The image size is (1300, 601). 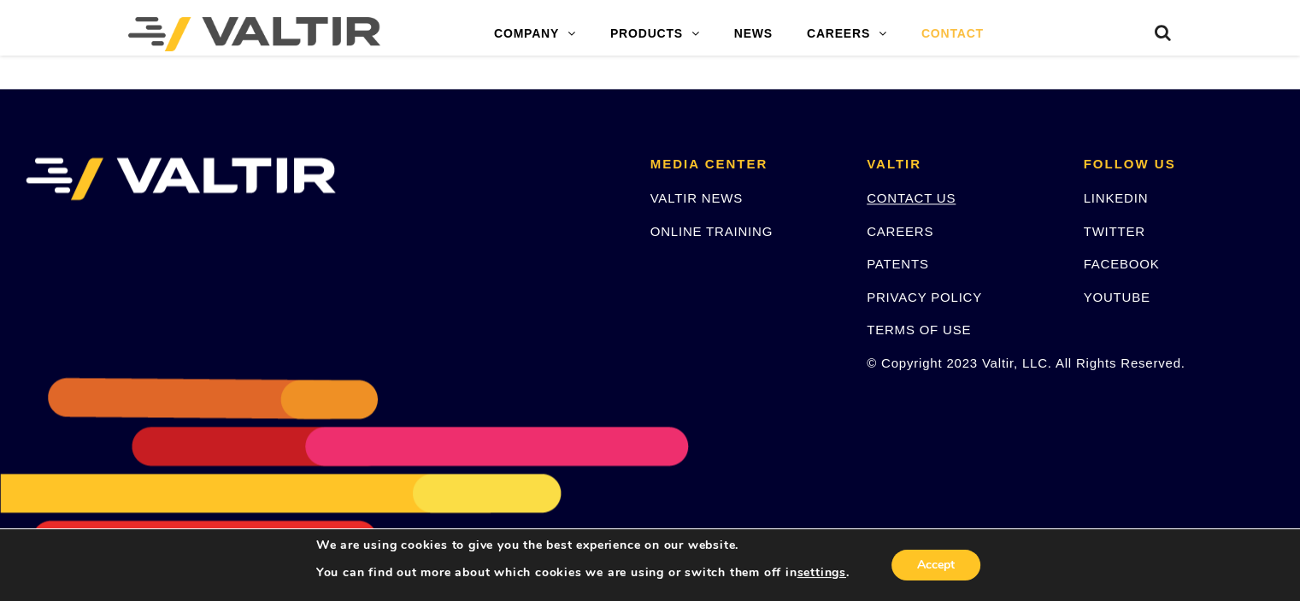 I want to click on h2: MEDIA CENTER, so click(x=745, y=164).